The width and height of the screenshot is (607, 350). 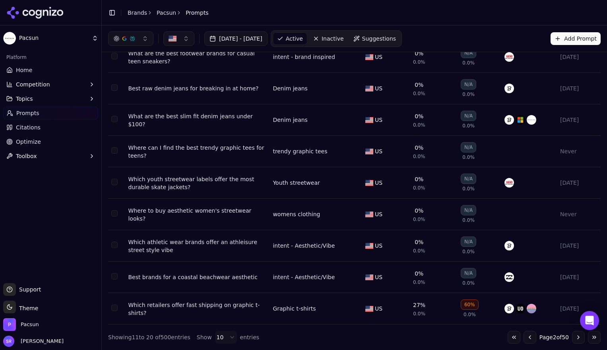 I want to click on a: Where can I find the best trendy graphic tees for teens?, so click(x=197, y=152).